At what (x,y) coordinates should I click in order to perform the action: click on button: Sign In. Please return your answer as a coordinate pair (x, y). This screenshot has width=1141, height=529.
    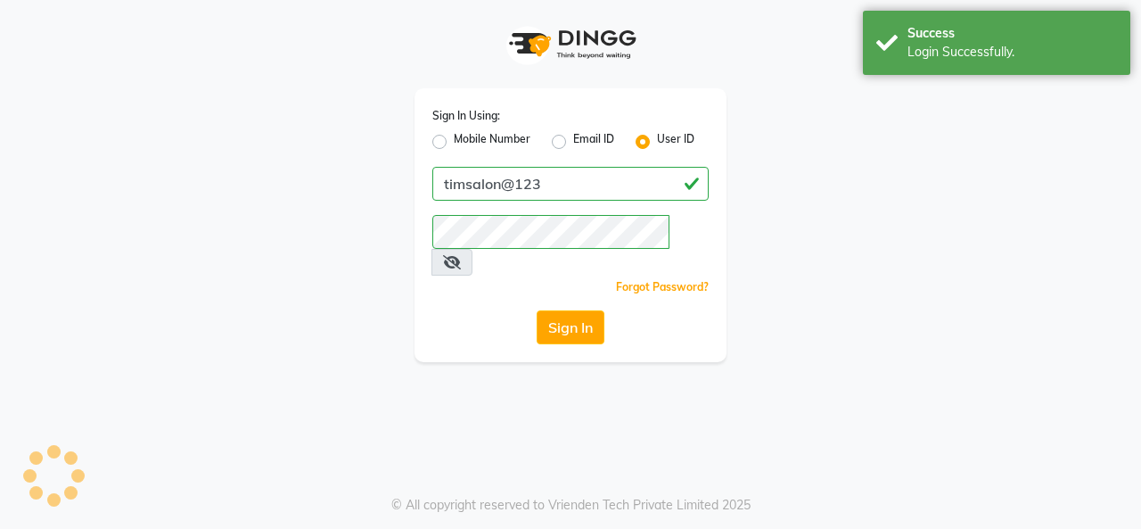
    Looking at the image, I should click on (571, 327).